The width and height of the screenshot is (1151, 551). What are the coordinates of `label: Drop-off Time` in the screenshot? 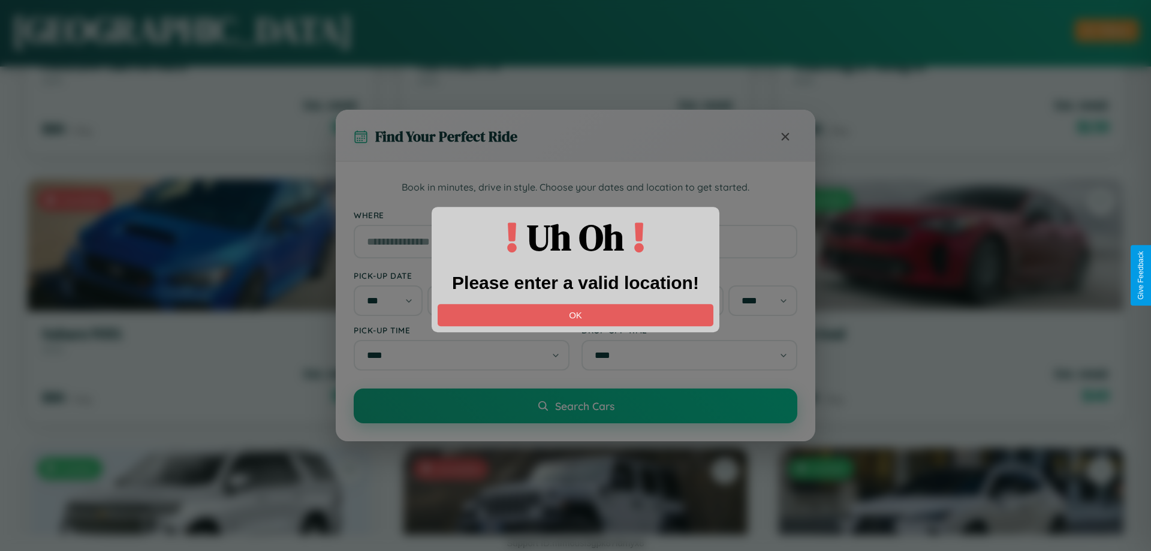 It's located at (690, 330).